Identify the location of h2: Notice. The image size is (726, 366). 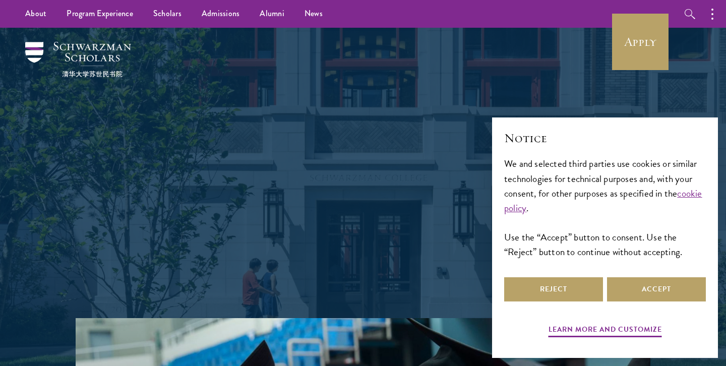
(605, 138).